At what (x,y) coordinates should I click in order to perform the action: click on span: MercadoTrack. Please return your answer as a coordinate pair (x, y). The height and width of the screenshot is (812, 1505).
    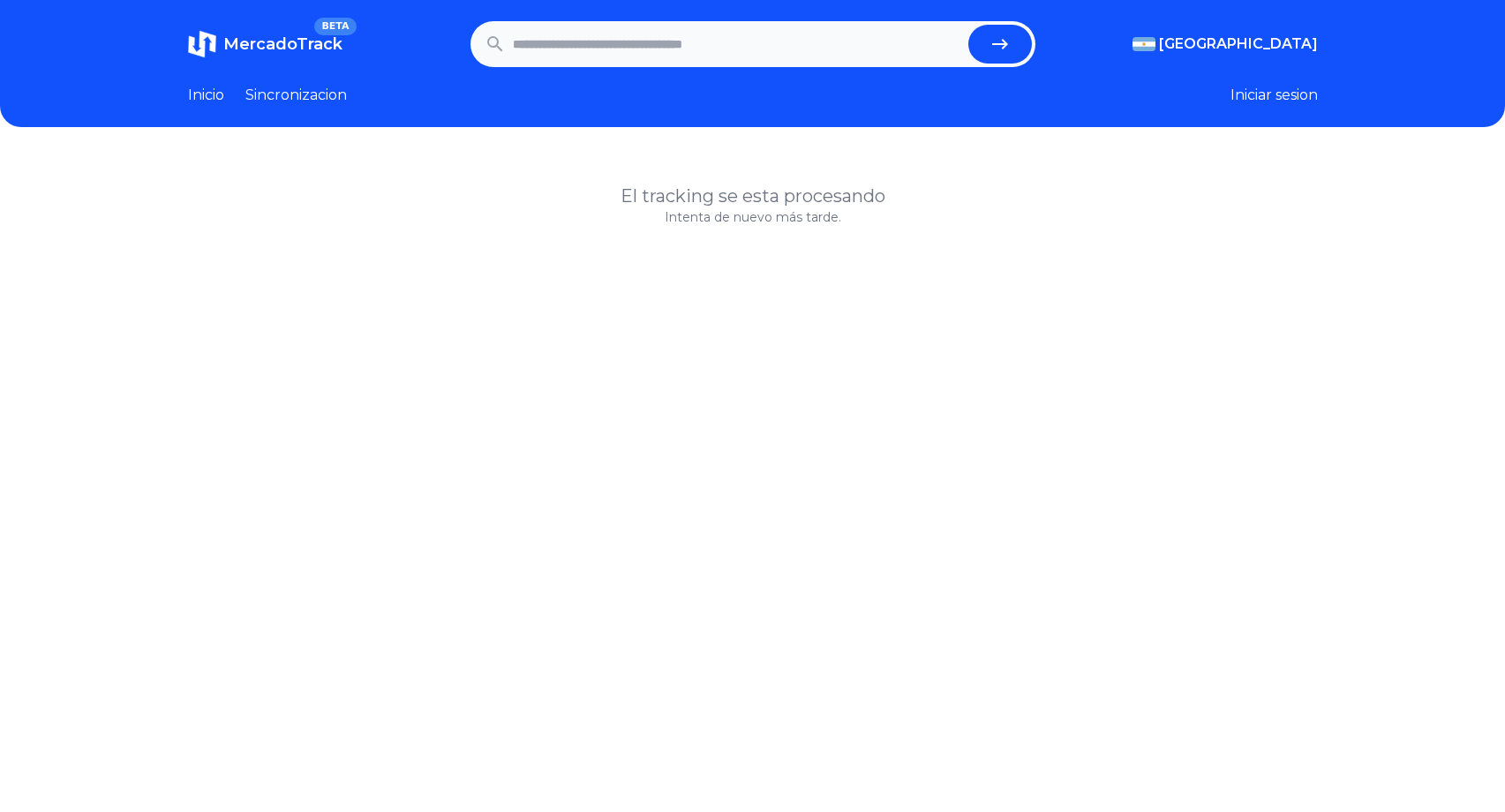
    Looking at the image, I should click on (283, 44).